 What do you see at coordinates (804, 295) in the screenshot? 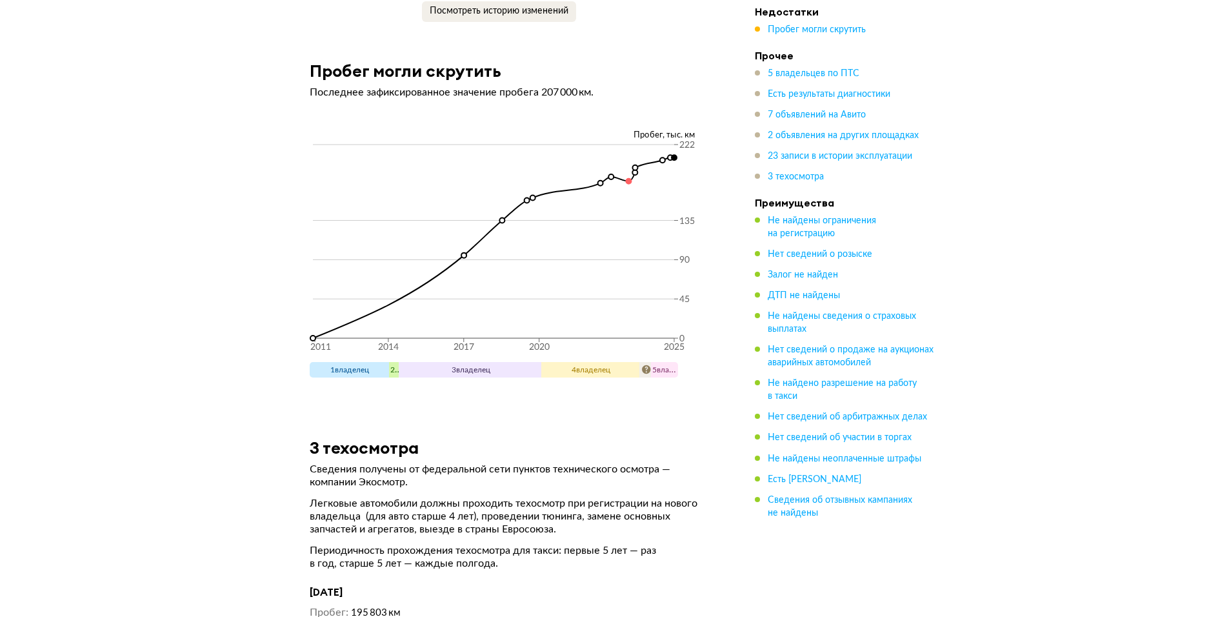
I see `span: ДТП не найдены` at bounding box center [804, 295].